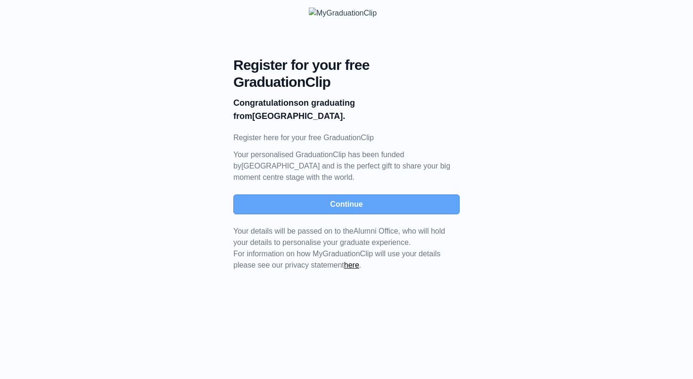 The height and width of the screenshot is (379, 693). What do you see at coordinates (347, 204) in the screenshot?
I see `button: Continue` at bounding box center [347, 204].